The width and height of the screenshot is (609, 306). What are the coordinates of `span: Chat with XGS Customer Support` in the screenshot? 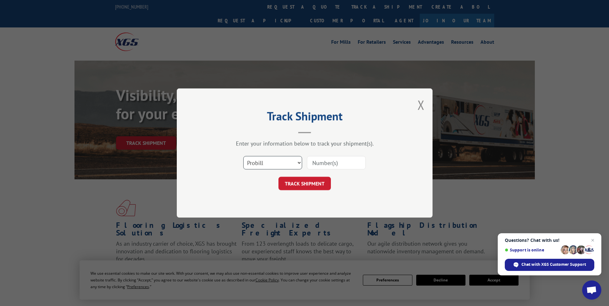 It's located at (554, 265).